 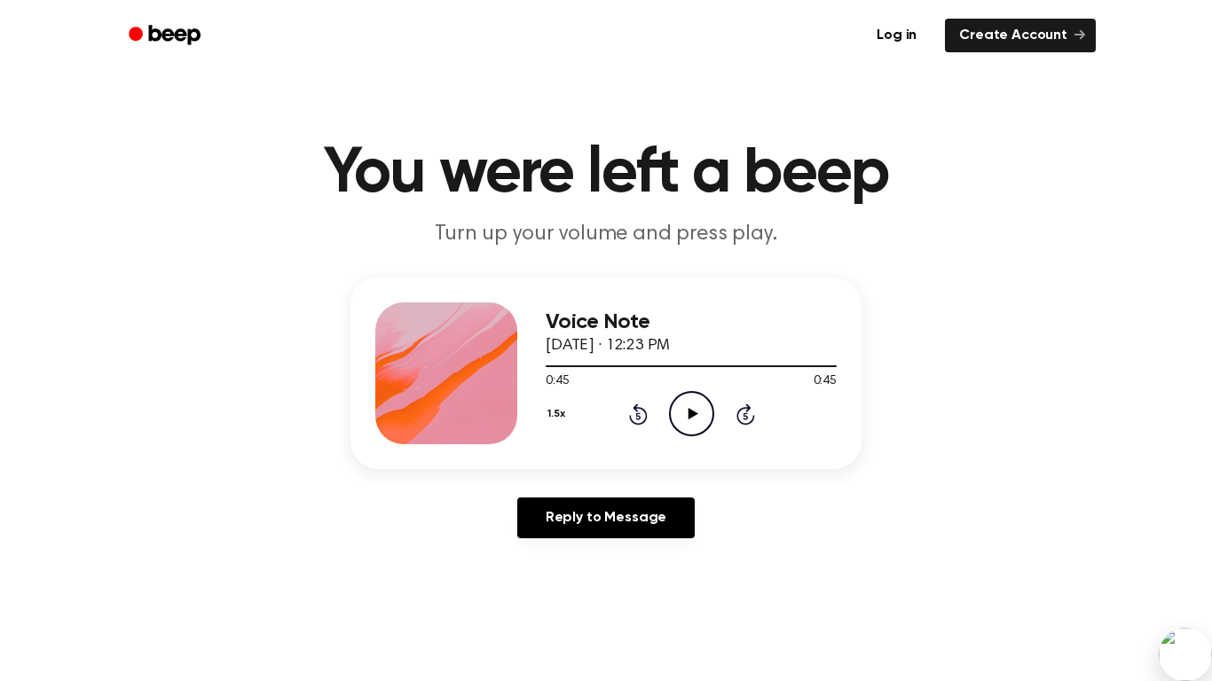 I want to click on p: Turn up your volume and press play., so click(x=606, y=234).